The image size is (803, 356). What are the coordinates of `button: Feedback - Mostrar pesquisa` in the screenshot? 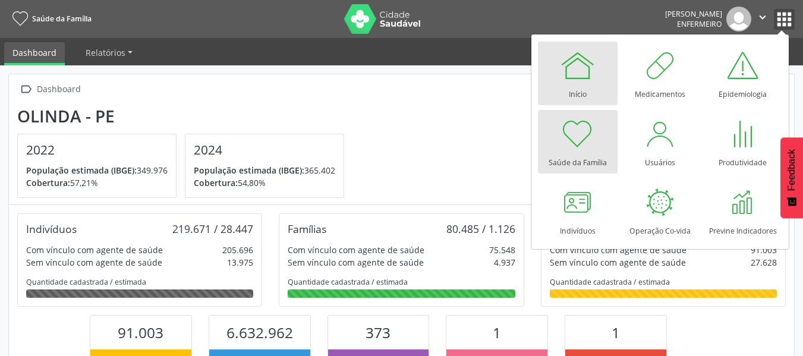 It's located at (791, 178).